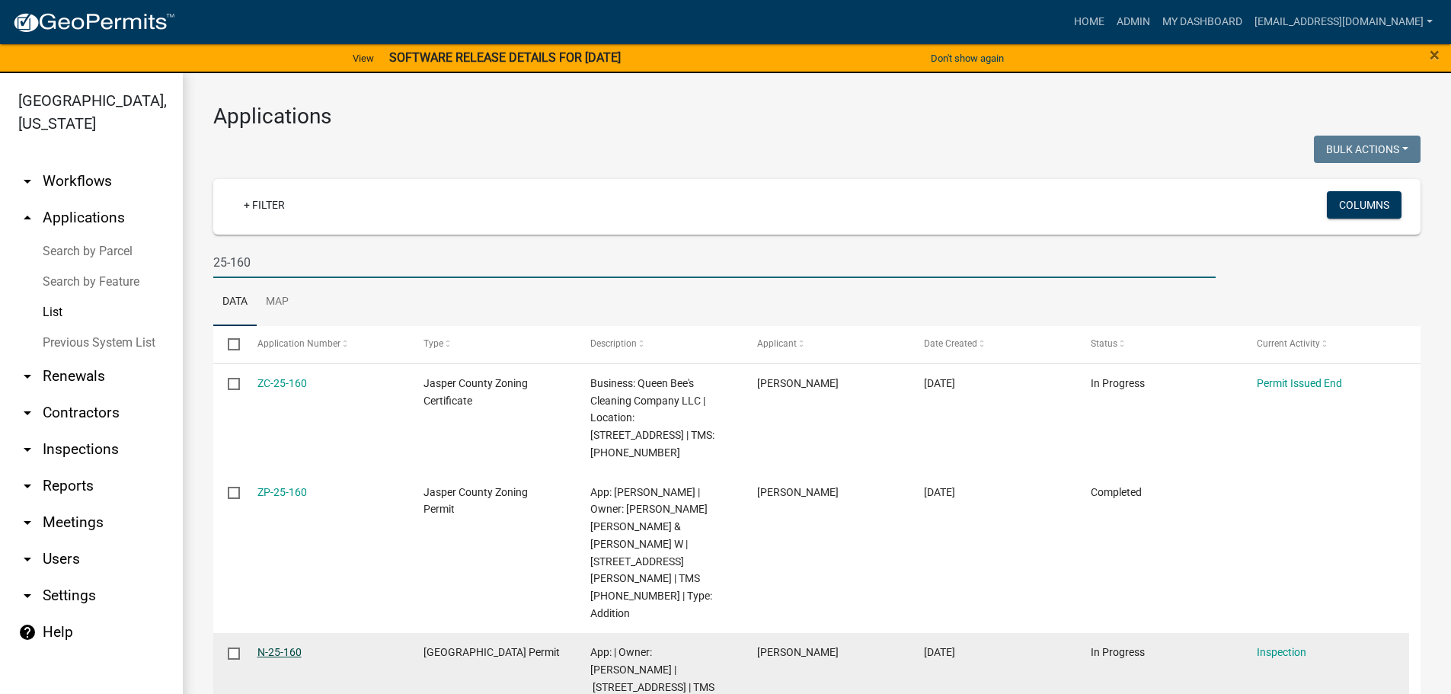  Describe the element at coordinates (433, 343) in the screenshot. I see `span: Type` at that location.